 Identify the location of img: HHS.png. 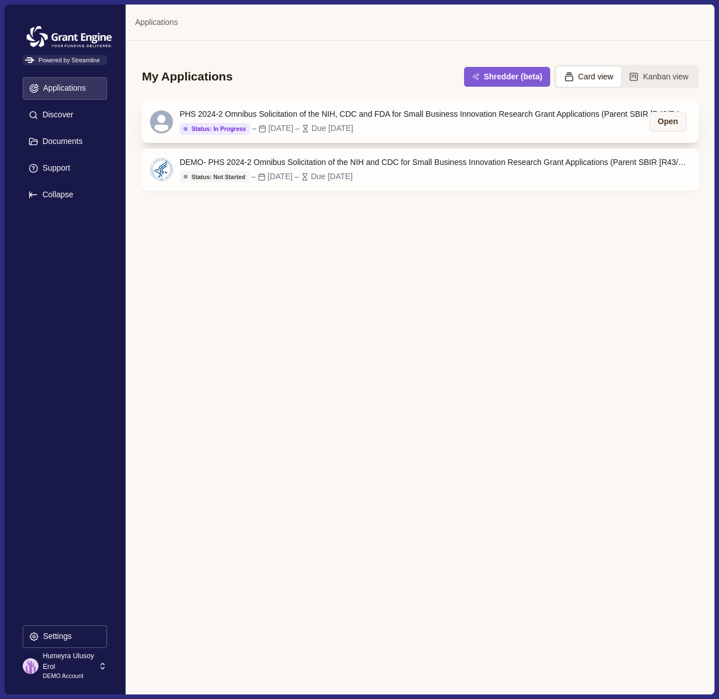
(161, 169).